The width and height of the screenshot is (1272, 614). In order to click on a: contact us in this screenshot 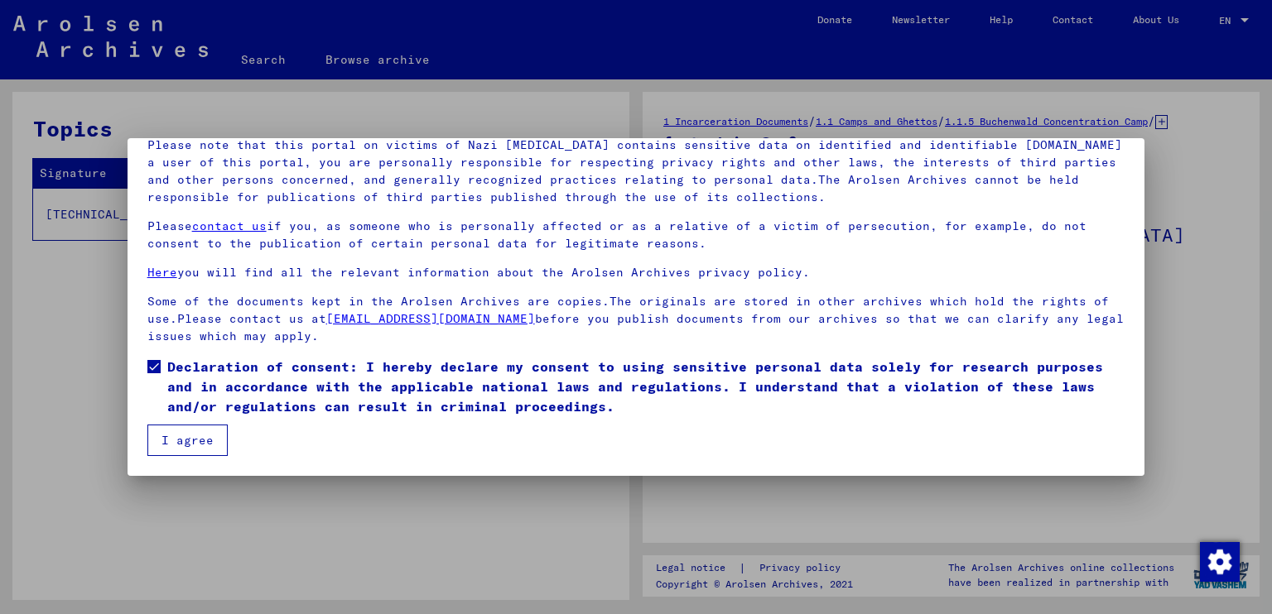, I will do `click(229, 226)`.